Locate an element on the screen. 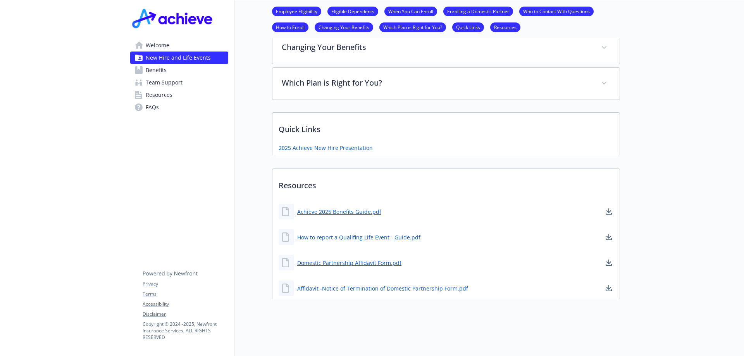 The height and width of the screenshot is (356, 744). a: Who to Contact With Questions is located at coordinates (557, 11).